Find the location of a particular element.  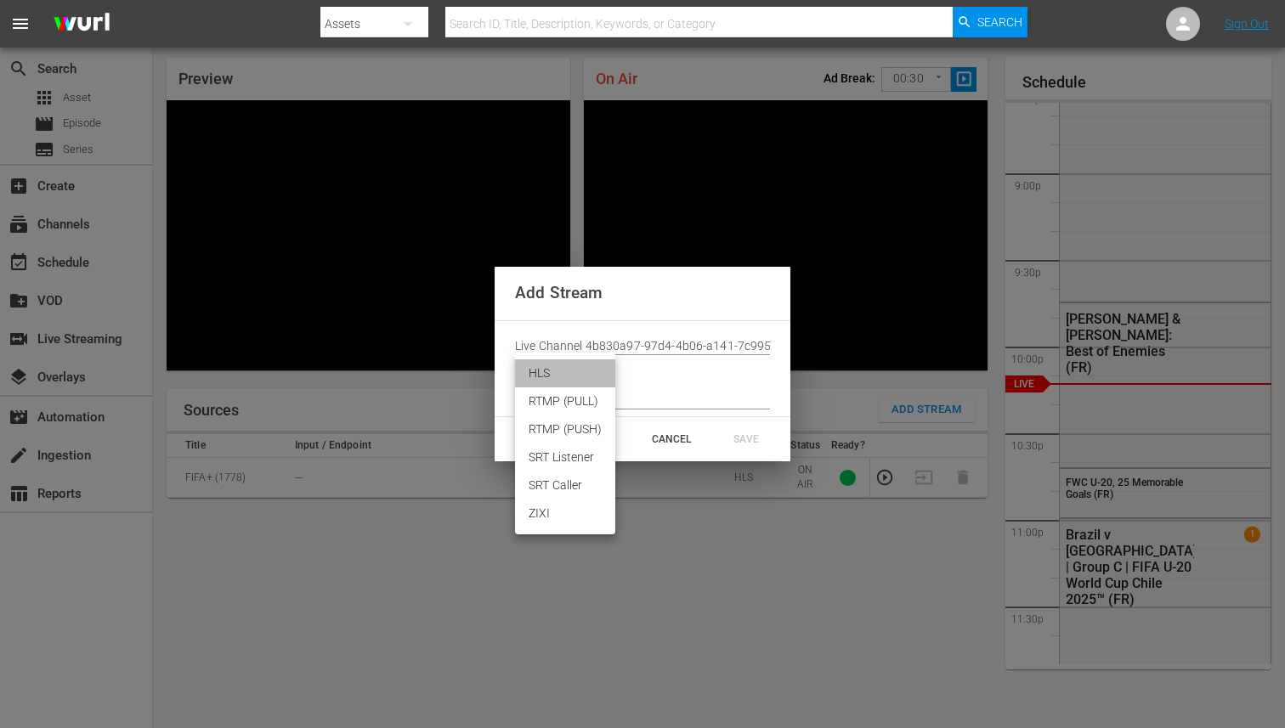

span: Search is located at coordinates (1000, 22).